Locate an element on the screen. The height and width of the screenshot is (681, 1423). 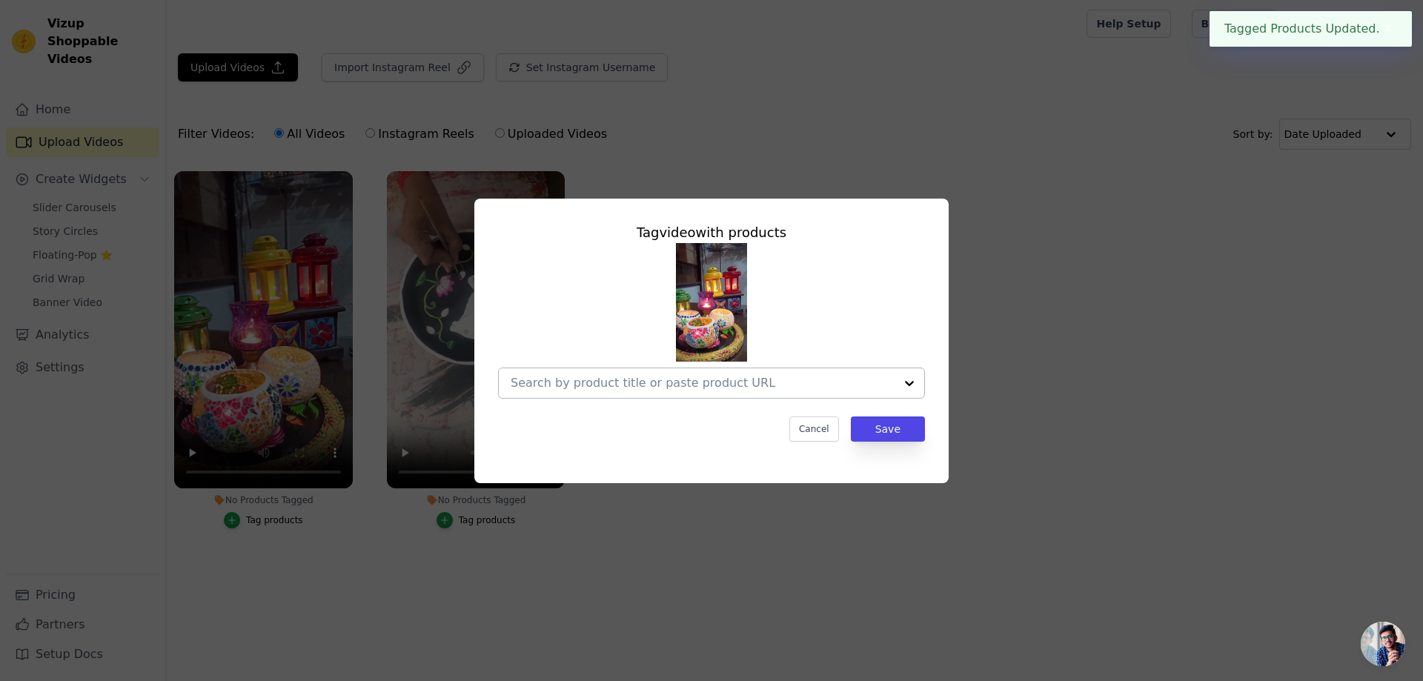
button: Save is located at coordinates (888, 429).